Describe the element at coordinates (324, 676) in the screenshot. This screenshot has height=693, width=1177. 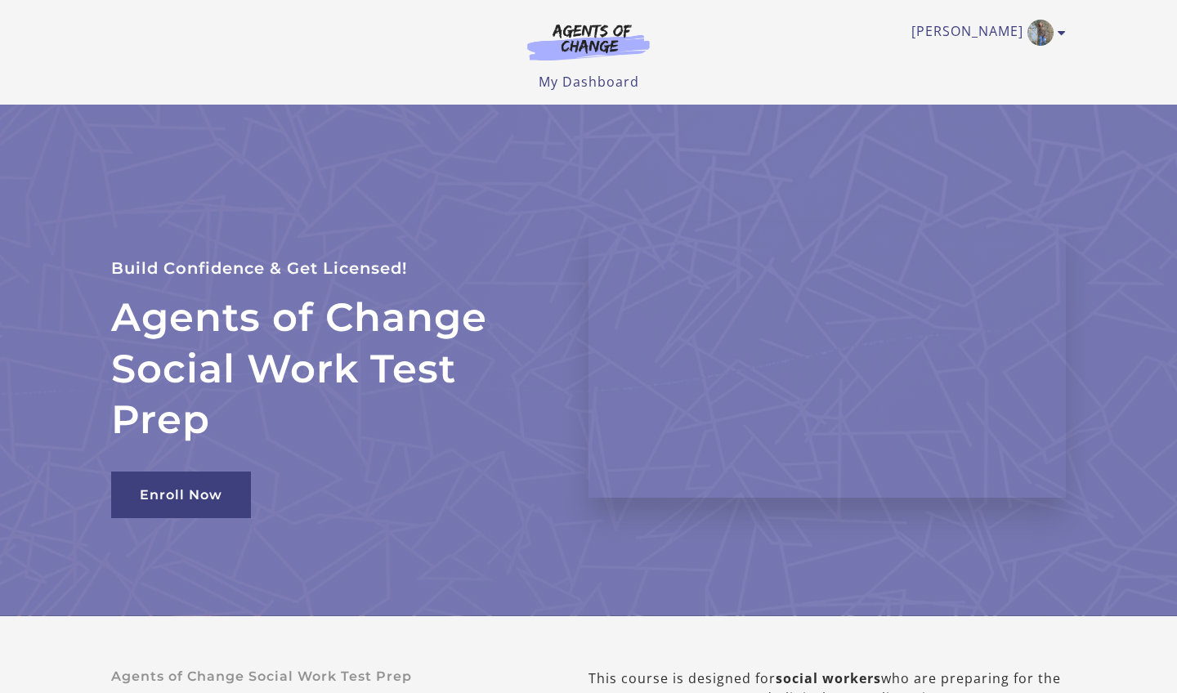
I see `p: Agents of Change Social Work Test Prep` at that location.